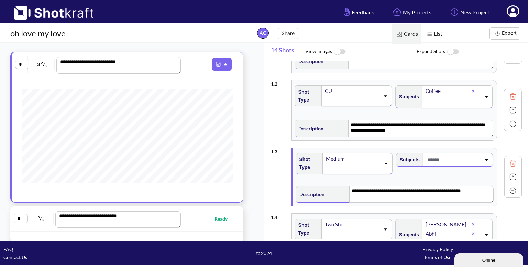  Describe the element at coordinates (505, 33) in the screenshot. I see `button: Export` at that location.